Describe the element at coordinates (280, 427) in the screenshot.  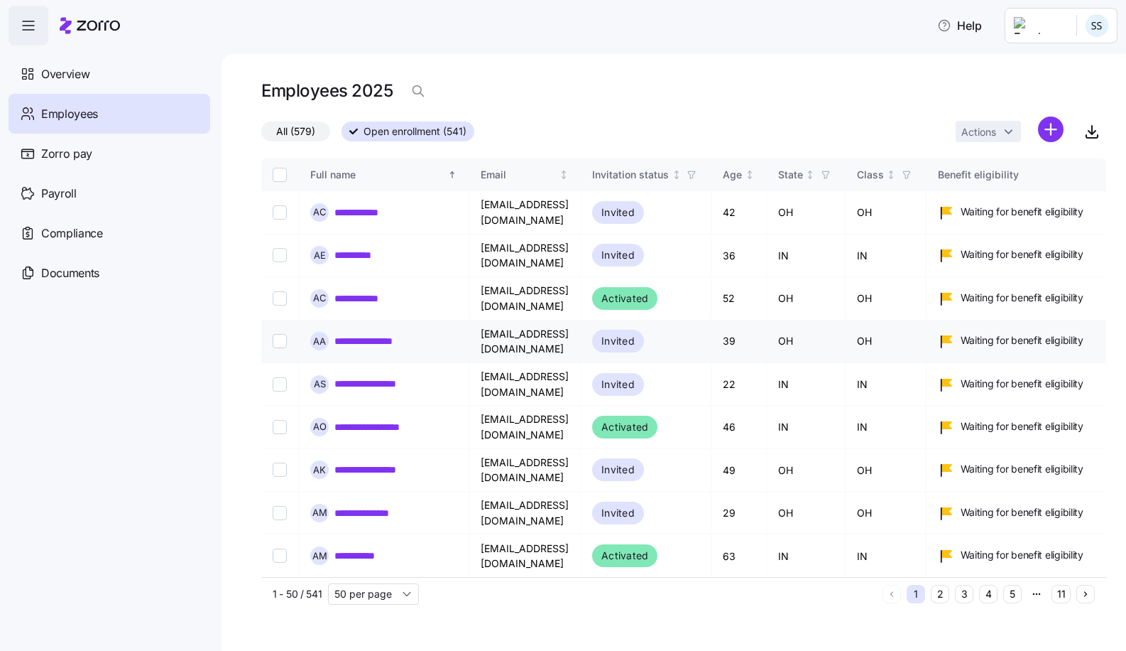
I see `input: Select record 6` at that location.